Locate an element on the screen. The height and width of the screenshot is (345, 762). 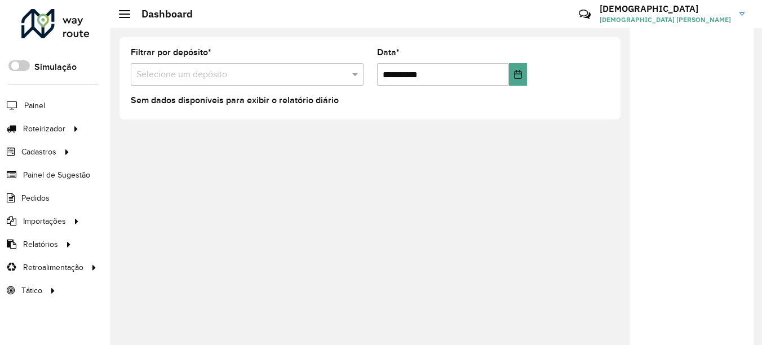
span: Tático is located at coordinates (32, 290).